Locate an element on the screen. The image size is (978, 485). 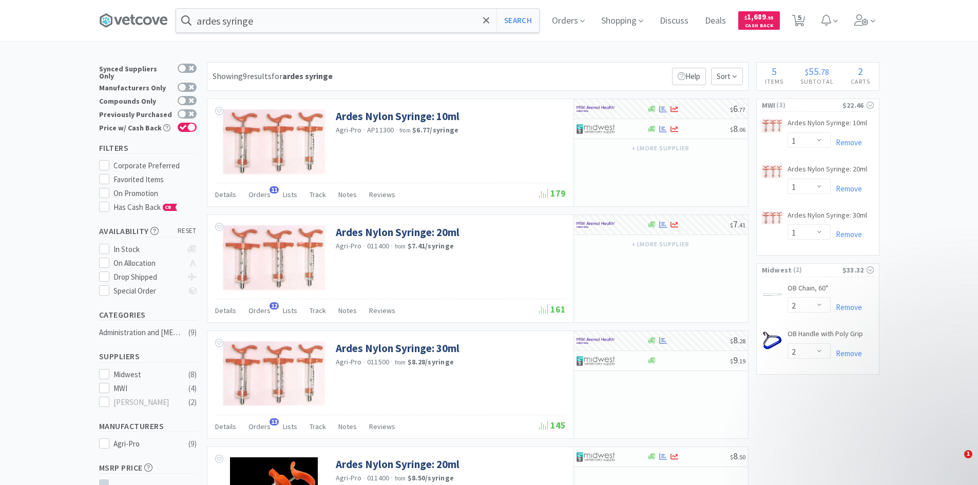
span: 13 is located at coordinates (274, 422).